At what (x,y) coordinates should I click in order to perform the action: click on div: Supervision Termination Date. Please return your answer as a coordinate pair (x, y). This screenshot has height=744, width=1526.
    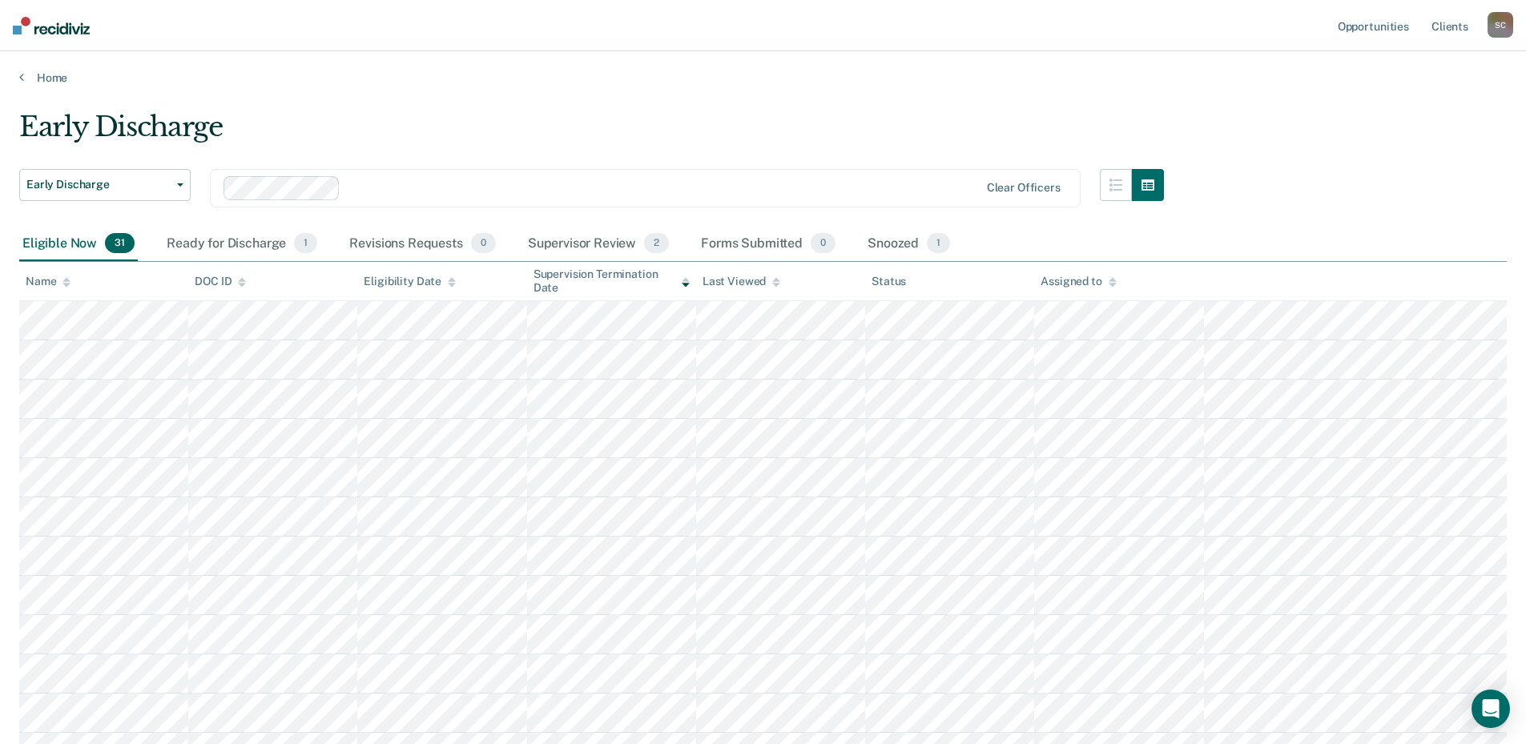
    Looking at the image, I should click on (611, 281).